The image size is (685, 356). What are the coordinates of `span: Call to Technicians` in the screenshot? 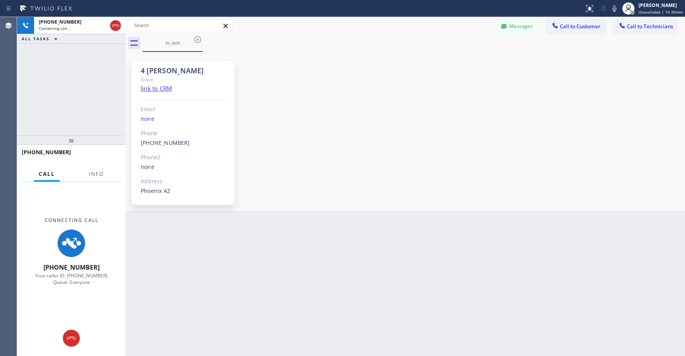 It's located at (650, 26).